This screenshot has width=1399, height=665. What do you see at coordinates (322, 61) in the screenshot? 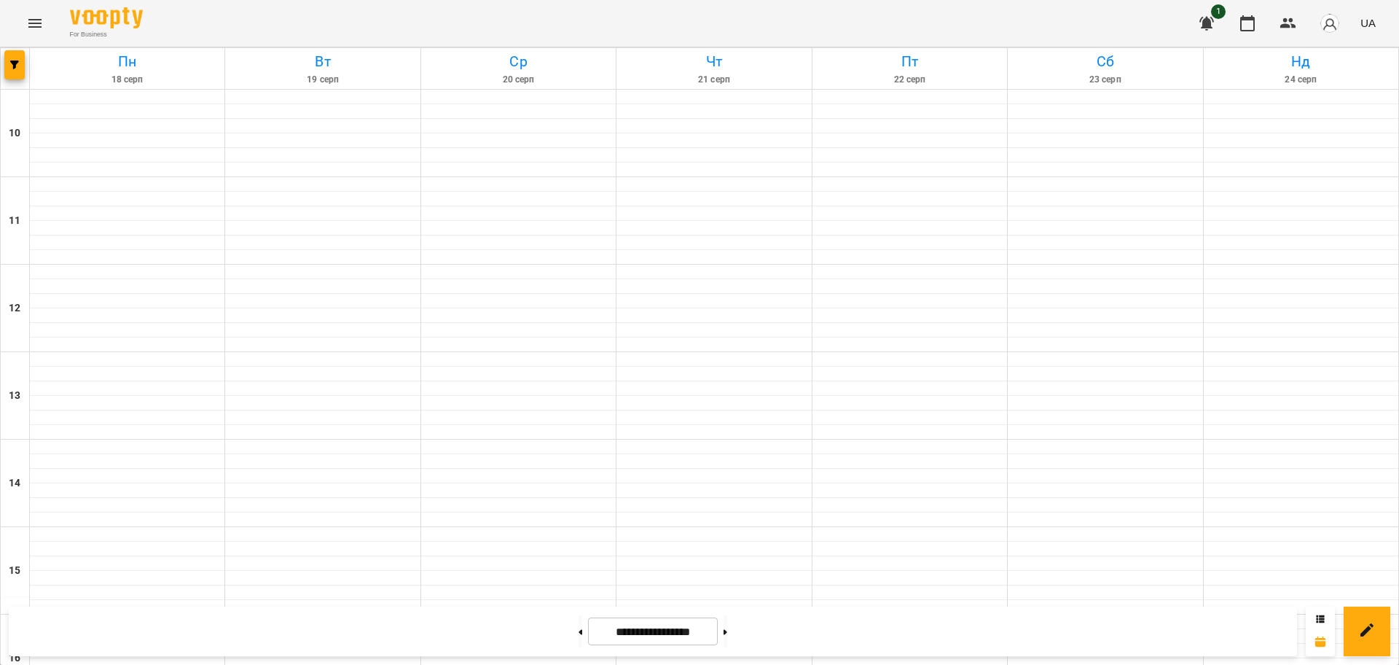
I see `h6: Вт` at bounding box center [322, 61].